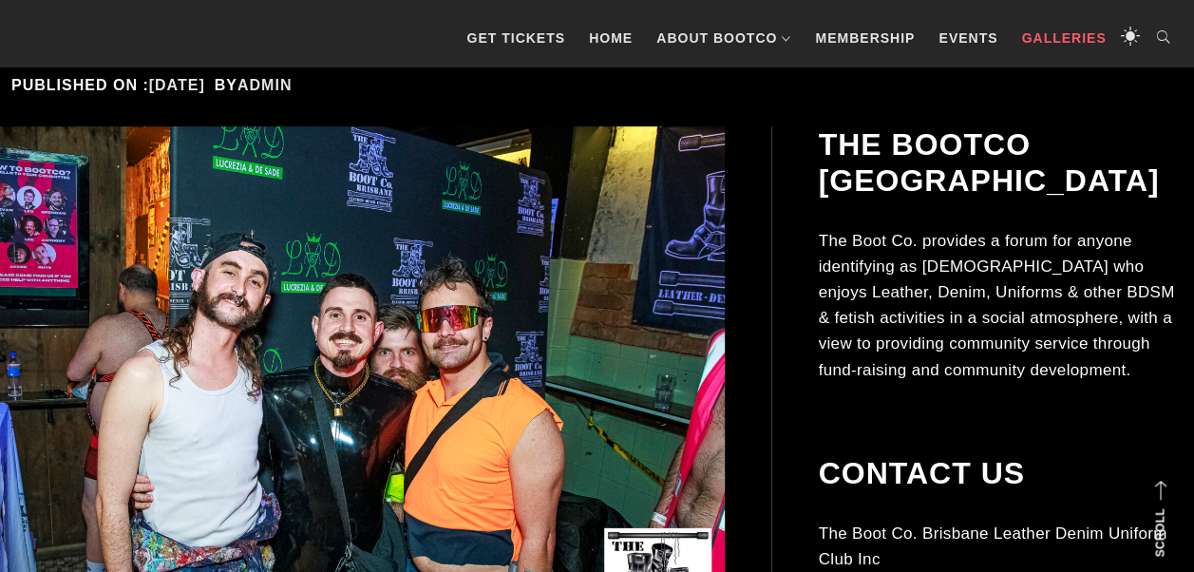 Image resolution: width=1194 pixels, height=572 pixels. I want to click on strong: Scroll, so click(1159, 532).